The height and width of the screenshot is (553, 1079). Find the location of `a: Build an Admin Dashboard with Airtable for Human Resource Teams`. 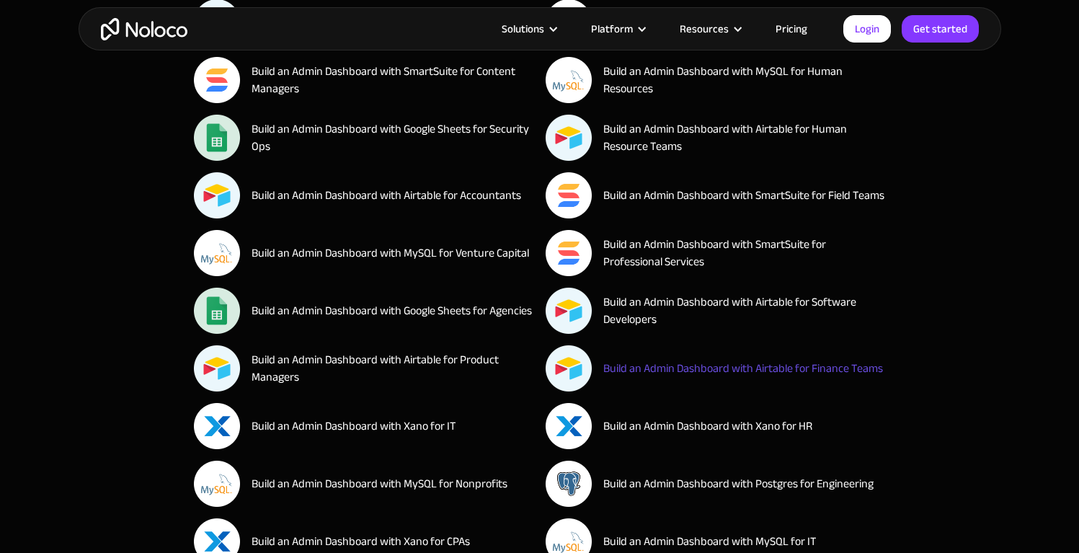

a: Build an Admin Dashboard with Airtable for Human Resource Teams is located at coordinates (716, 138).